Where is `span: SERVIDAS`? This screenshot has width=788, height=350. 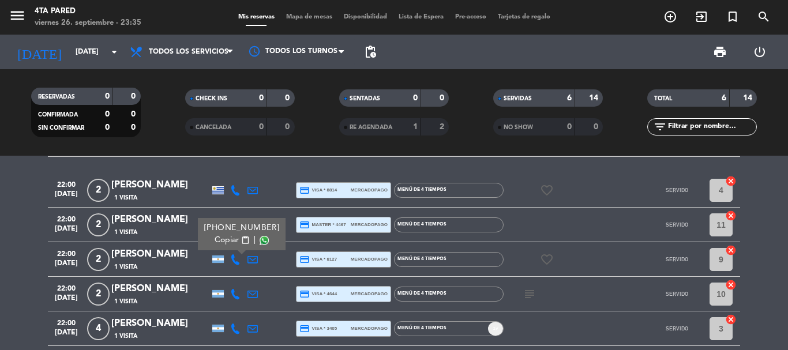 span: SERVIDAS is located at coordinates (518, 99).